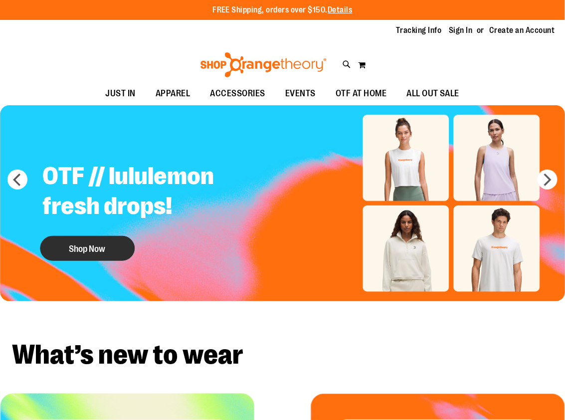 This screenshot has height=420, width=565. What do you see at coordinates (282, 10) in the screenshot?
I see `p: FREE Shipping, orders over $150.` at bounding box center [282, 10].